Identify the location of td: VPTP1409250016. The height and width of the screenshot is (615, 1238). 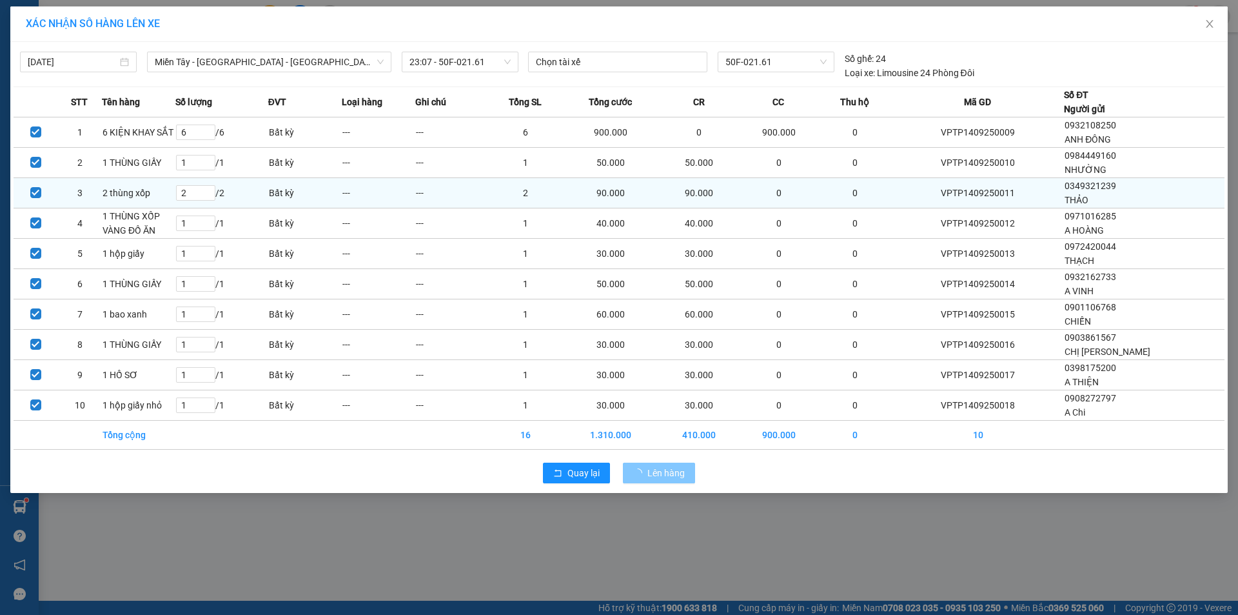
(978, 344).